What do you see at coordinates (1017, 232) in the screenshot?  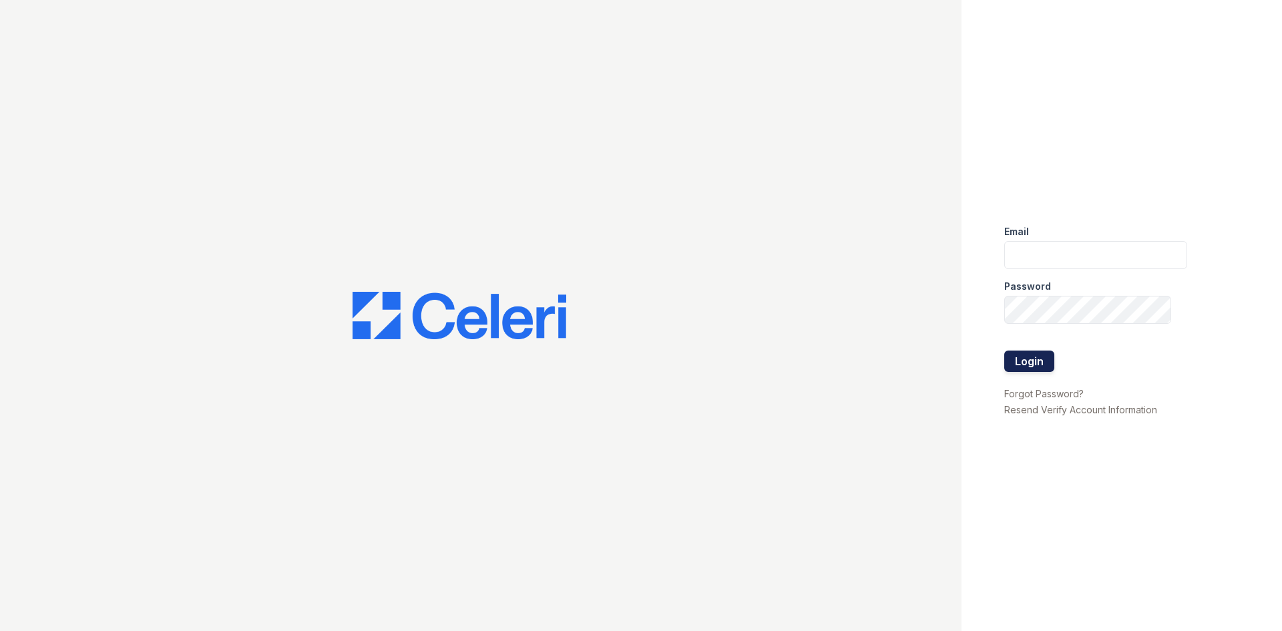 I see `label: Email` at bounding box center [1017, 232].